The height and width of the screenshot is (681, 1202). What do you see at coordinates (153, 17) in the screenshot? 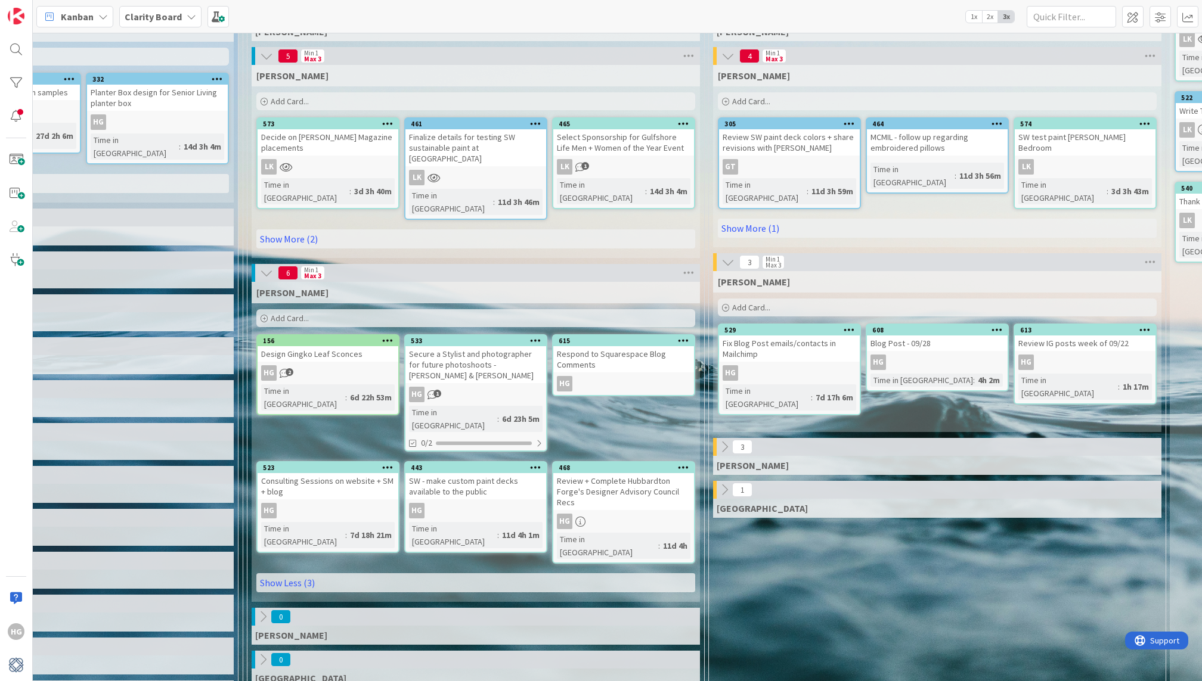
I see `b: Clarity Board` at bounding box center [153, 17].